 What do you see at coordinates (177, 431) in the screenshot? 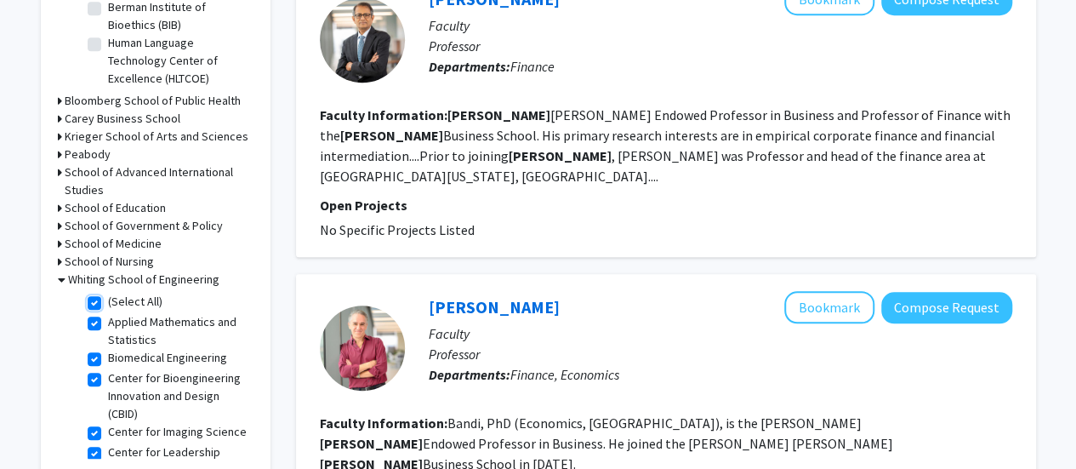
I see `label: Center for Imaging Science` at bounding box center [177, 431].